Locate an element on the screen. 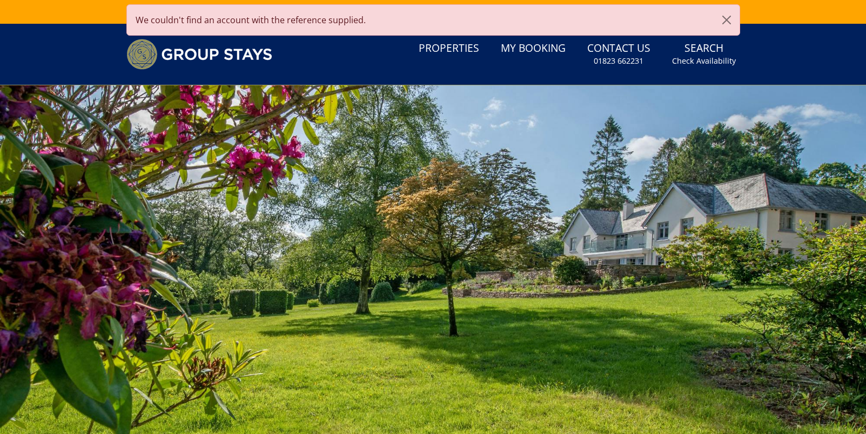  small: 01823 662231 is located at coordinates (619, 61).